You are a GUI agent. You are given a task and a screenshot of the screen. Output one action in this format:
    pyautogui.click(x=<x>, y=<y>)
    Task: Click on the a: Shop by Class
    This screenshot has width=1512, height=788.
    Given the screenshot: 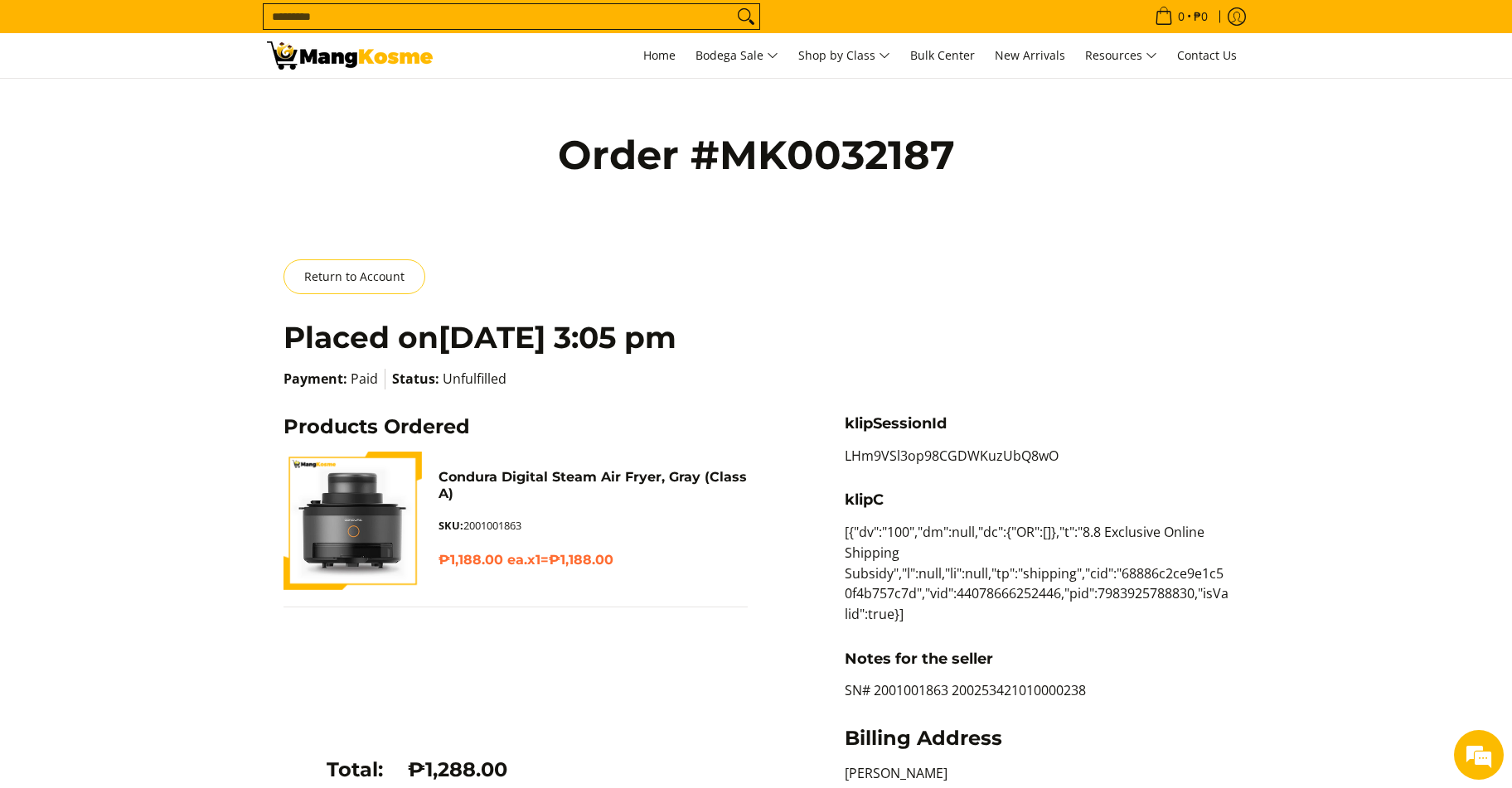 What is the action you would take?
    pyautogui.click(x=843, y=56)
    